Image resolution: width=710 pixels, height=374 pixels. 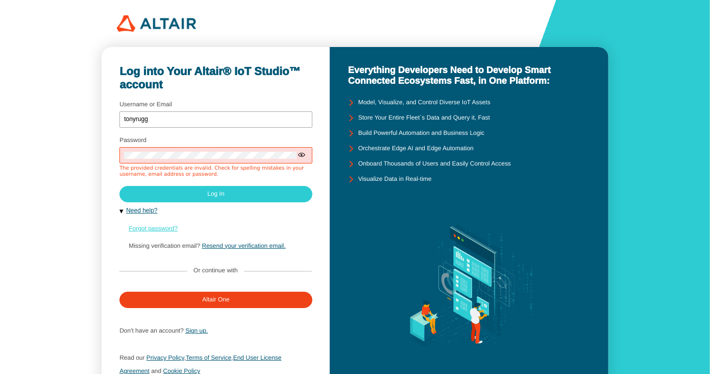 I want to click on a: Terms of Service, so click(x=208, y=357).